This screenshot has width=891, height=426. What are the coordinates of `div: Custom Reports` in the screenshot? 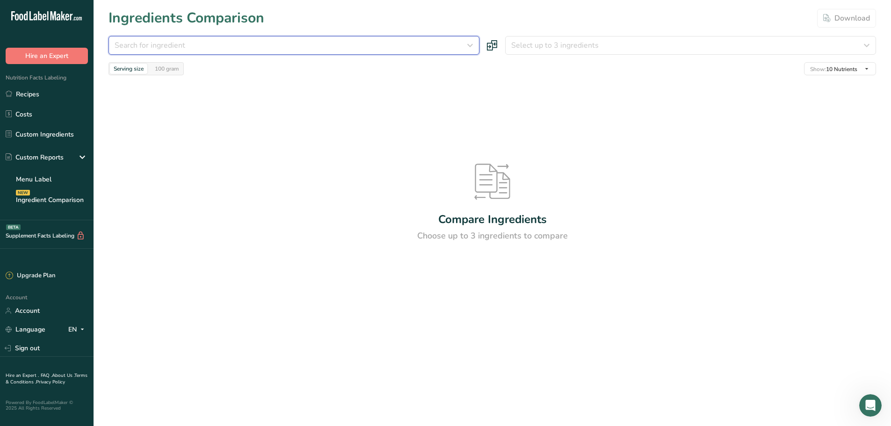 It's located at (35, 157).